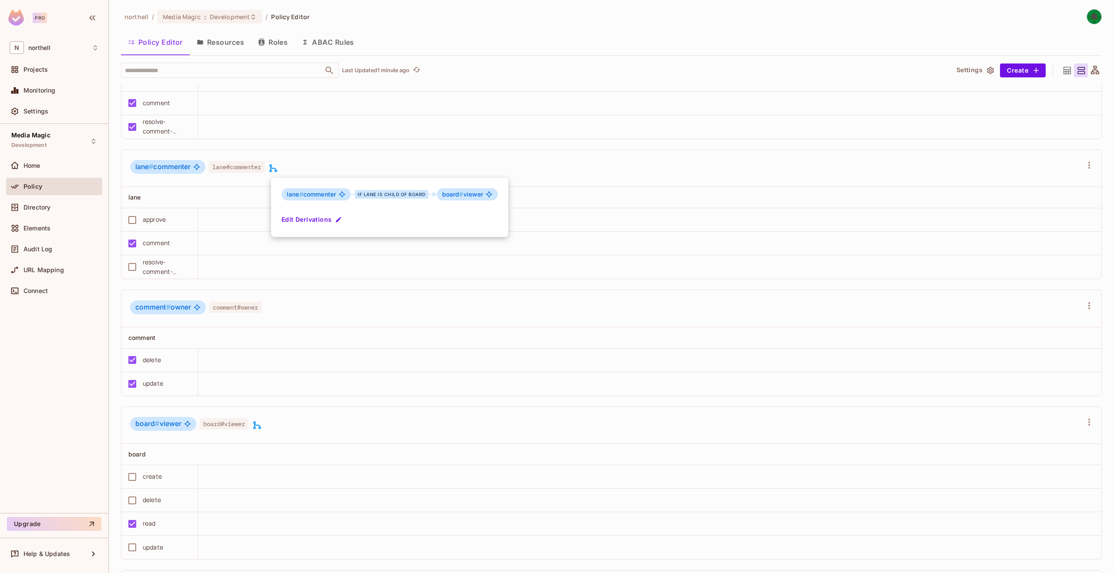 This screenshot has height=573, width=1114. Describe the element at coordinates (462, 194) in the screenshot. I see `span: viewer` at that location.